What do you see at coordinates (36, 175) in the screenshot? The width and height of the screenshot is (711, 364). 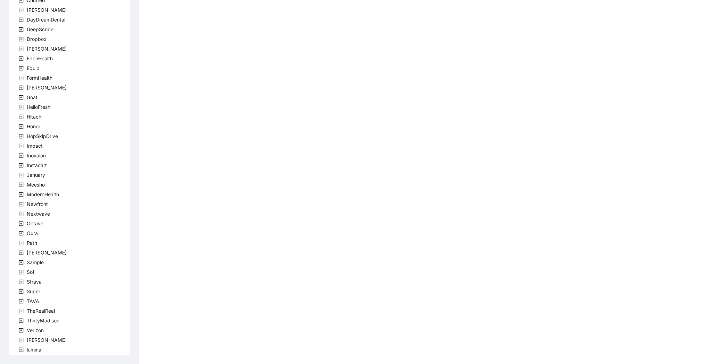 I see `span: January` at bounding box center [36, 175].